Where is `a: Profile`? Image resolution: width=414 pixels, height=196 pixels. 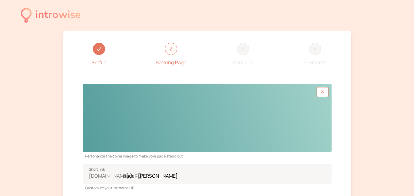
a: Profile is located at coordinates (99, 55).